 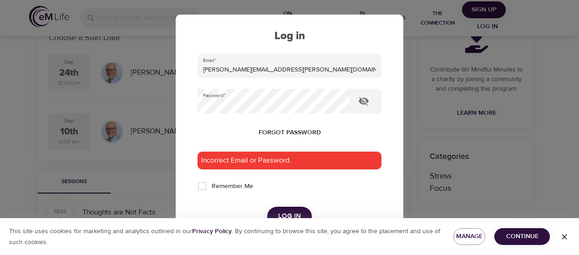 I want to click on b: Privacy Policy, so click(x=212, y=231).